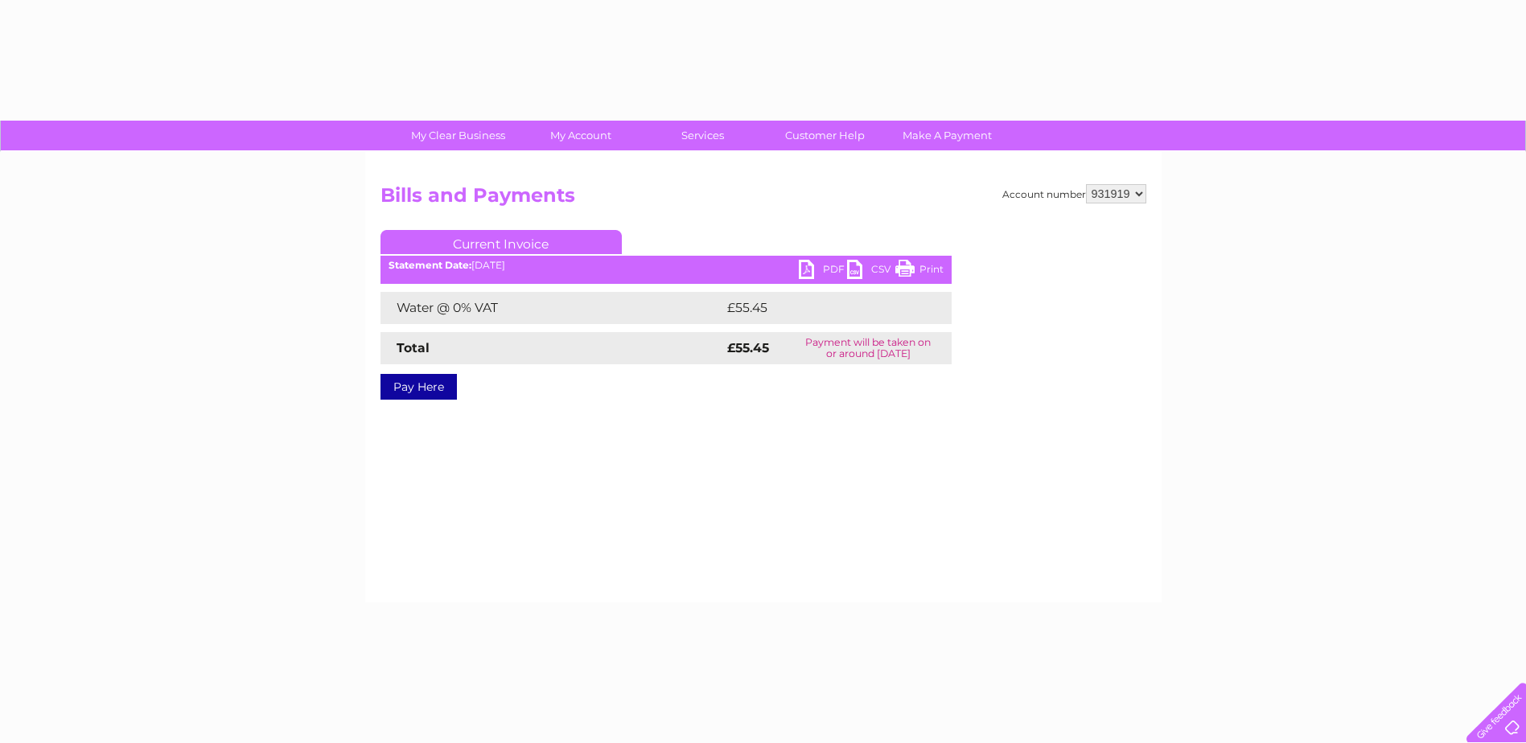  I want to click on strong: £55.45, so click(748, 347).